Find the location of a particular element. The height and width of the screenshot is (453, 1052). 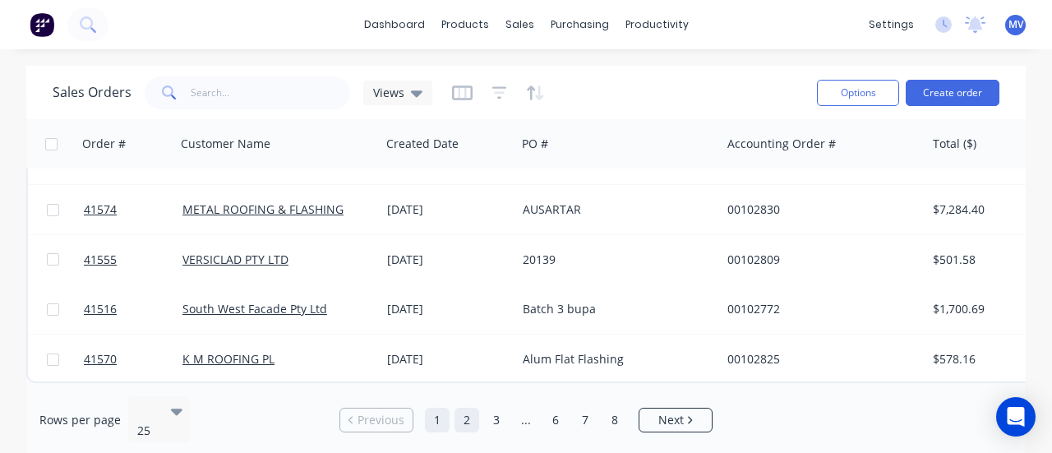

div: PO # is located at coordinates (535, 144).